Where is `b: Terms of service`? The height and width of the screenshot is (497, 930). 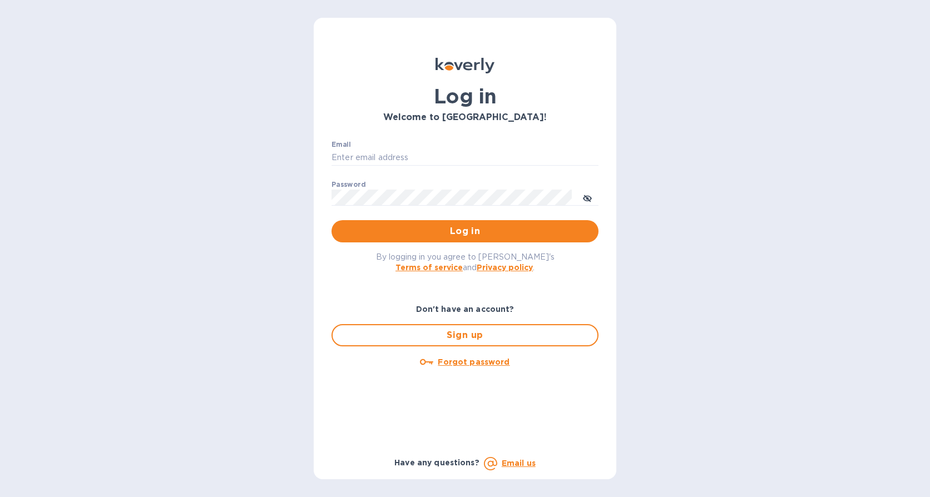 b: Terms of service is located at coordinates (429, 268).